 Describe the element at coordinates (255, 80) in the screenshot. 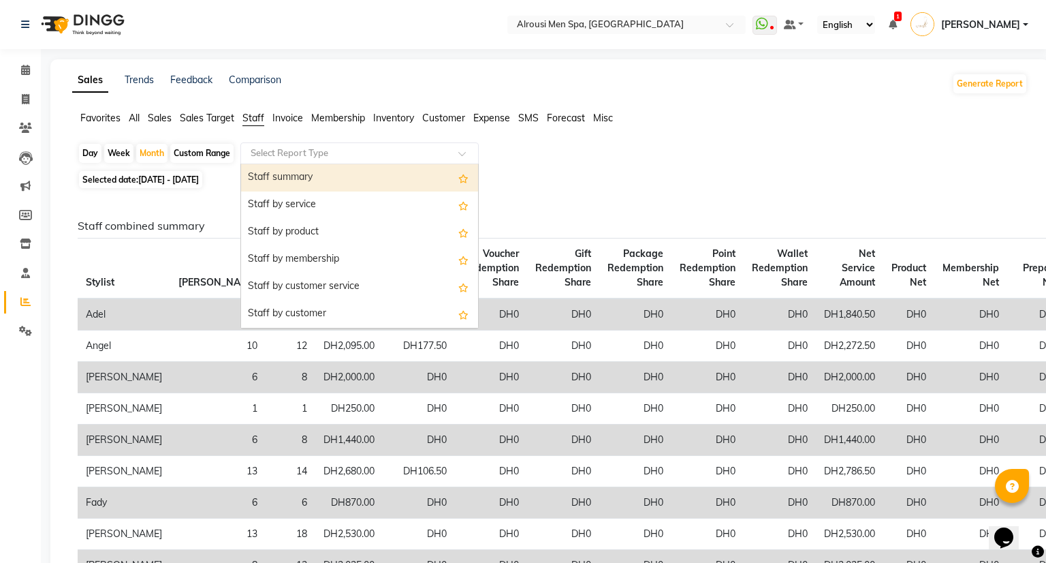

I see `a: Comparison` at that location.